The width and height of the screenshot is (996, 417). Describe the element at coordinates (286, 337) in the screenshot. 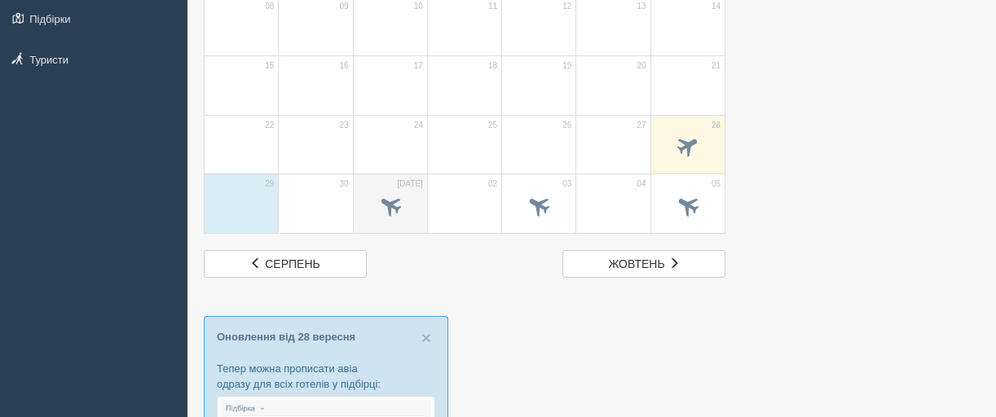

I see `a: Оновлення від 28 вересня` at that location.